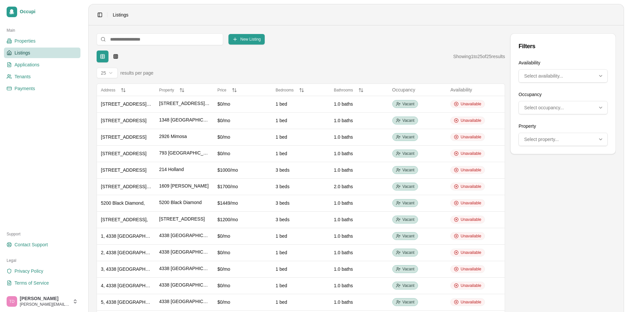 This screenshot has width=628, height=312. Describe the element at coordinates (563, 46) in the screenshot. I see `div: Filters` at that location.